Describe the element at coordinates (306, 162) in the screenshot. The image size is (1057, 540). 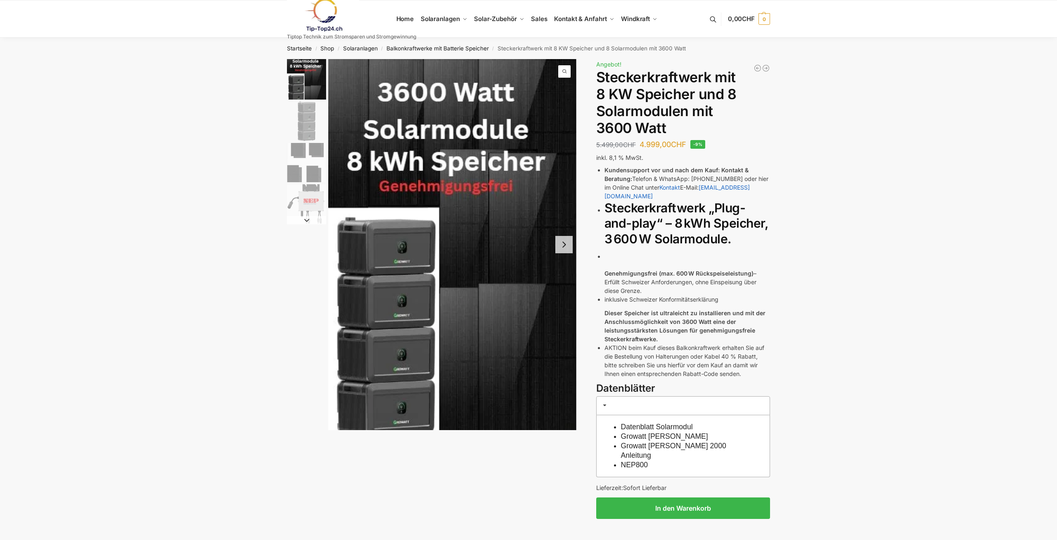
I see `img: 6 Module bificiaL` at that location.